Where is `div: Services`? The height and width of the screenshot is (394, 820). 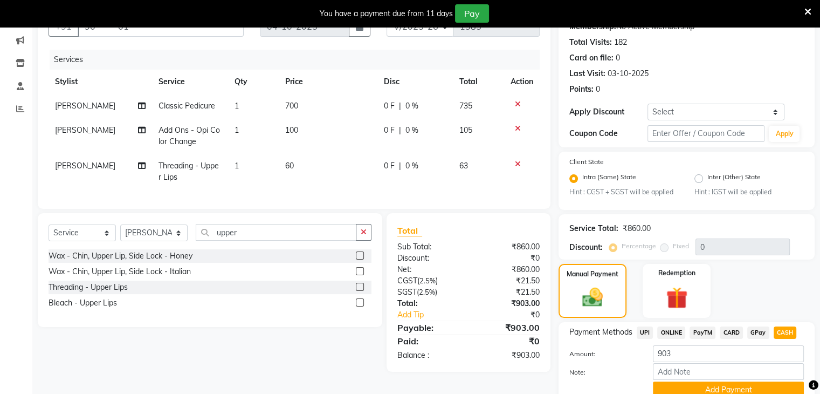 div: Services is located at coordinates (299, 59).